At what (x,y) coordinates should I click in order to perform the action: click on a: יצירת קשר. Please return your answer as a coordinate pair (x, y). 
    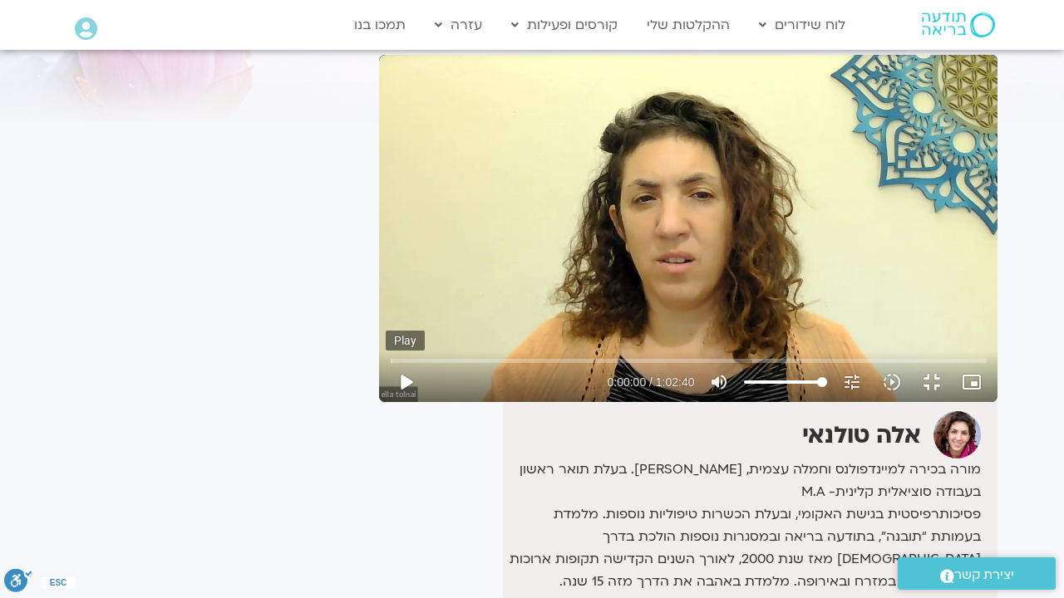
    Looking at the image, I should click on (976, 573).